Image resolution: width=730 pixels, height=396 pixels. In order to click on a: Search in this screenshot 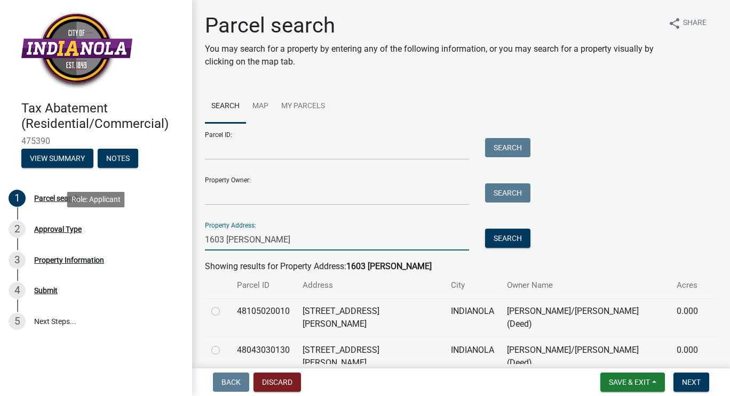, I will do `click(225, 107)`.